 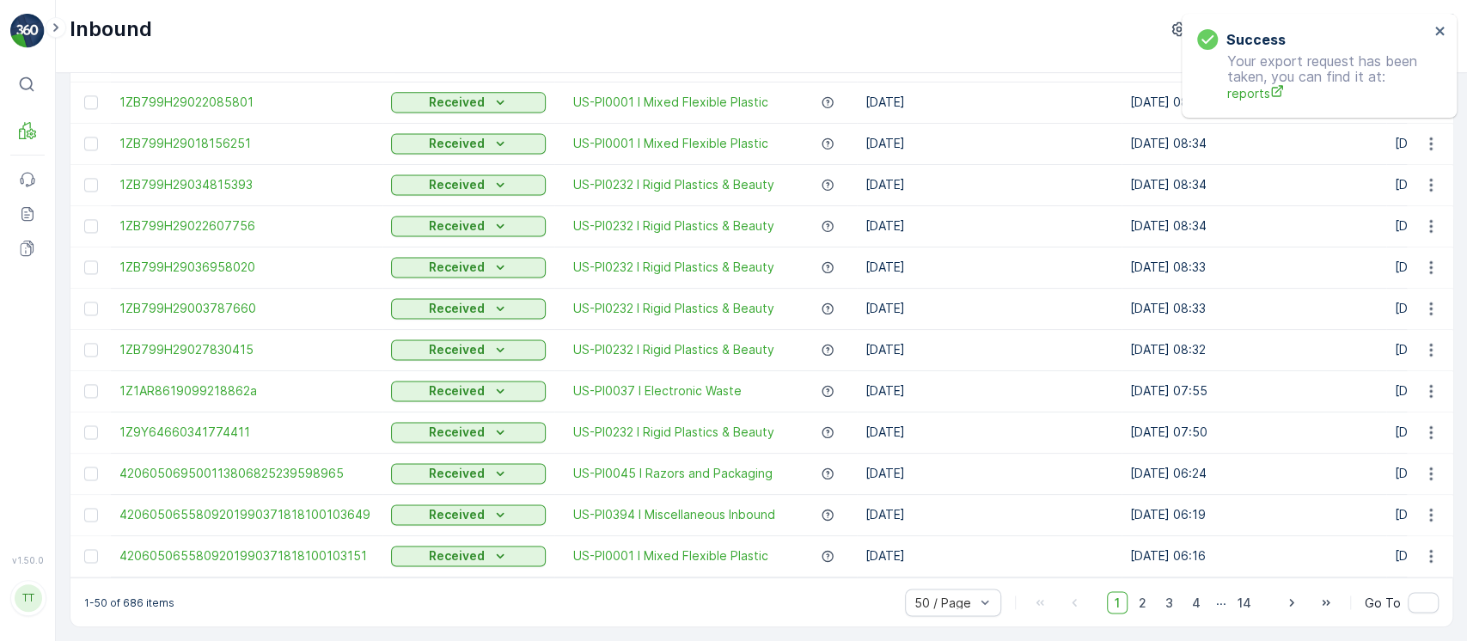 I want to click on a: 1ZB799H29034815393, so click(x=247, y=185).